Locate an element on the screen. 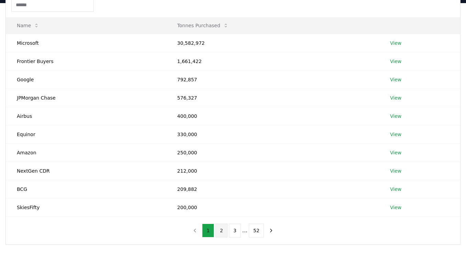 The image size is (466, 276). button: Tonnes Purchased is located at coordinates (203, 25).